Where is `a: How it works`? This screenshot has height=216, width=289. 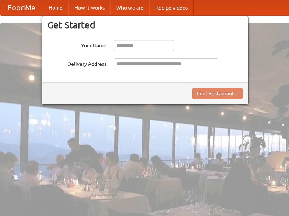
a: How it works is located at coordinates (90, 8).